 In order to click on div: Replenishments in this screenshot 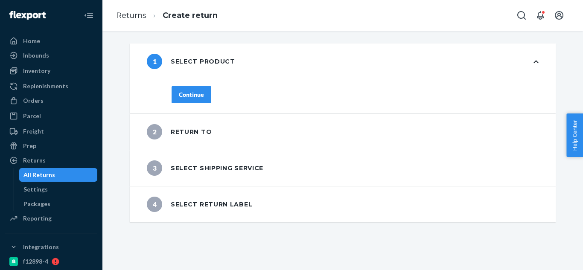, I will do `click(46, 86)`.